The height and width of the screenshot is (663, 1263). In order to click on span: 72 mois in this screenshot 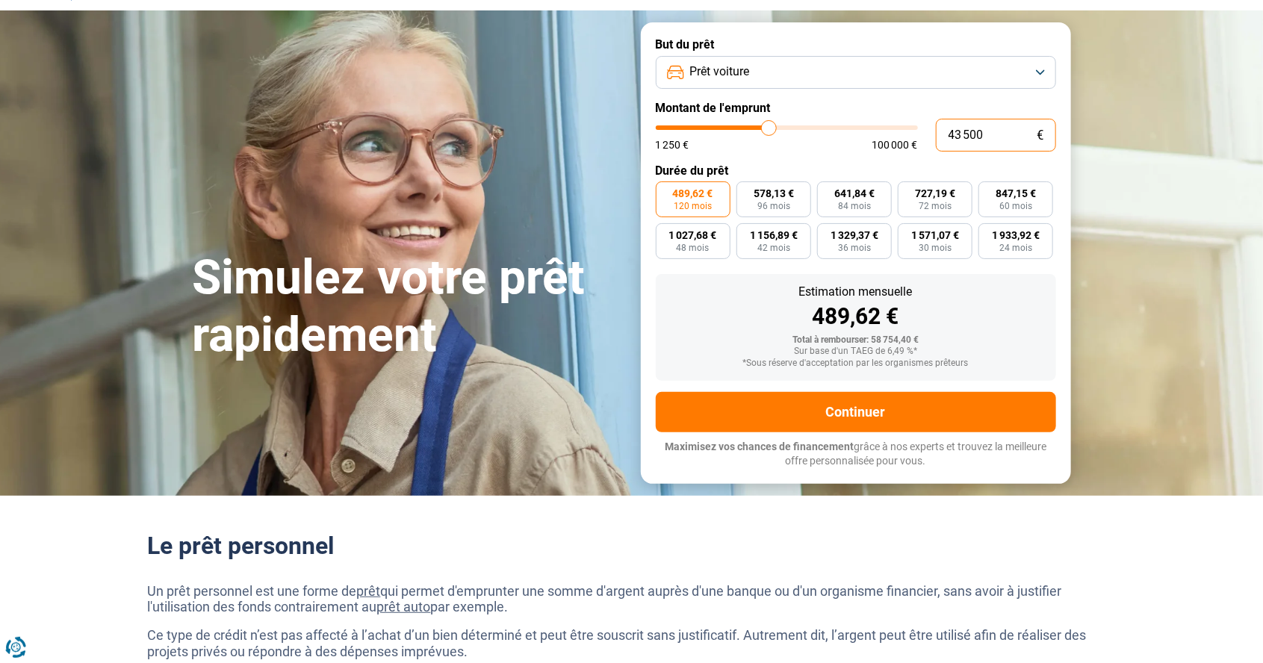, I will do `click(935, 206)`.